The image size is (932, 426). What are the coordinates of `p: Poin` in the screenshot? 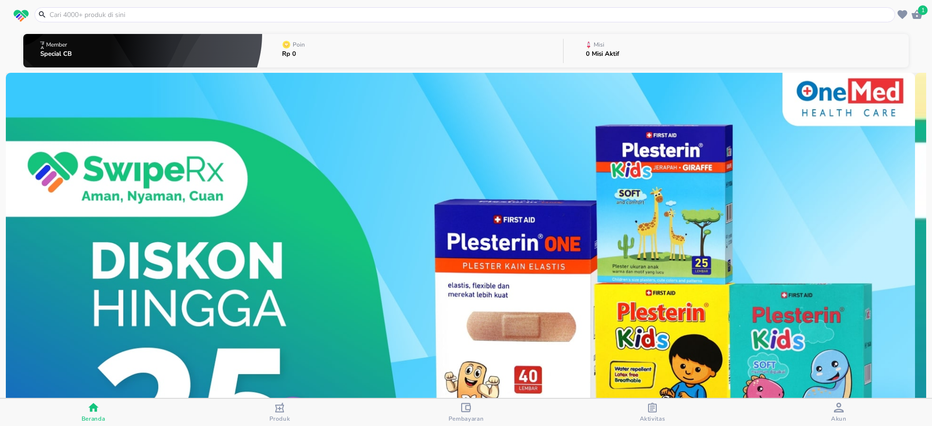 It's located at (298, 45).